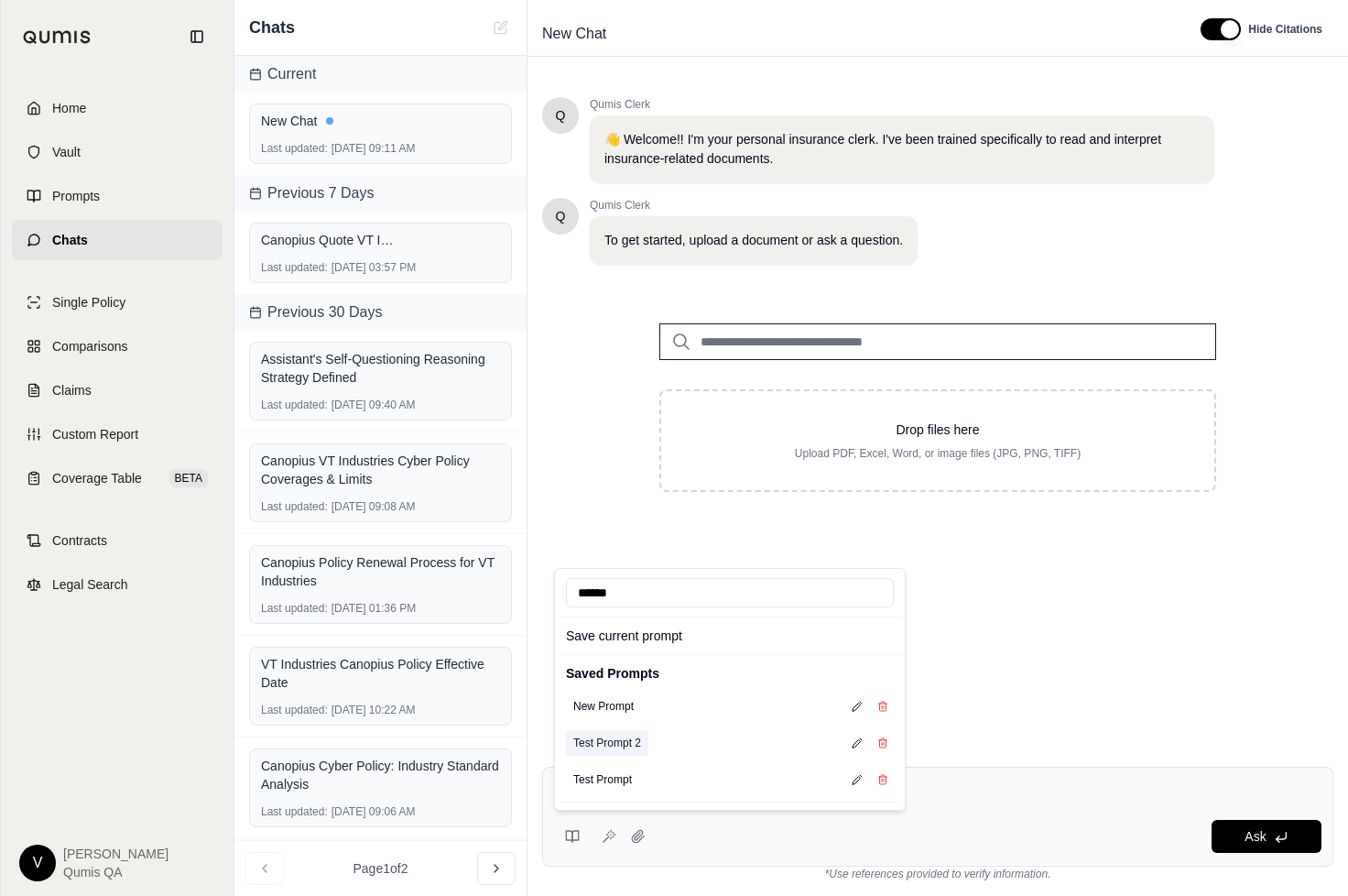 The width and height of the screenshot is (1348, 896). What do you see at coordinates (380, 121) in the screenshot?
I see `div: New Chat` at bounding box center [380, 121].